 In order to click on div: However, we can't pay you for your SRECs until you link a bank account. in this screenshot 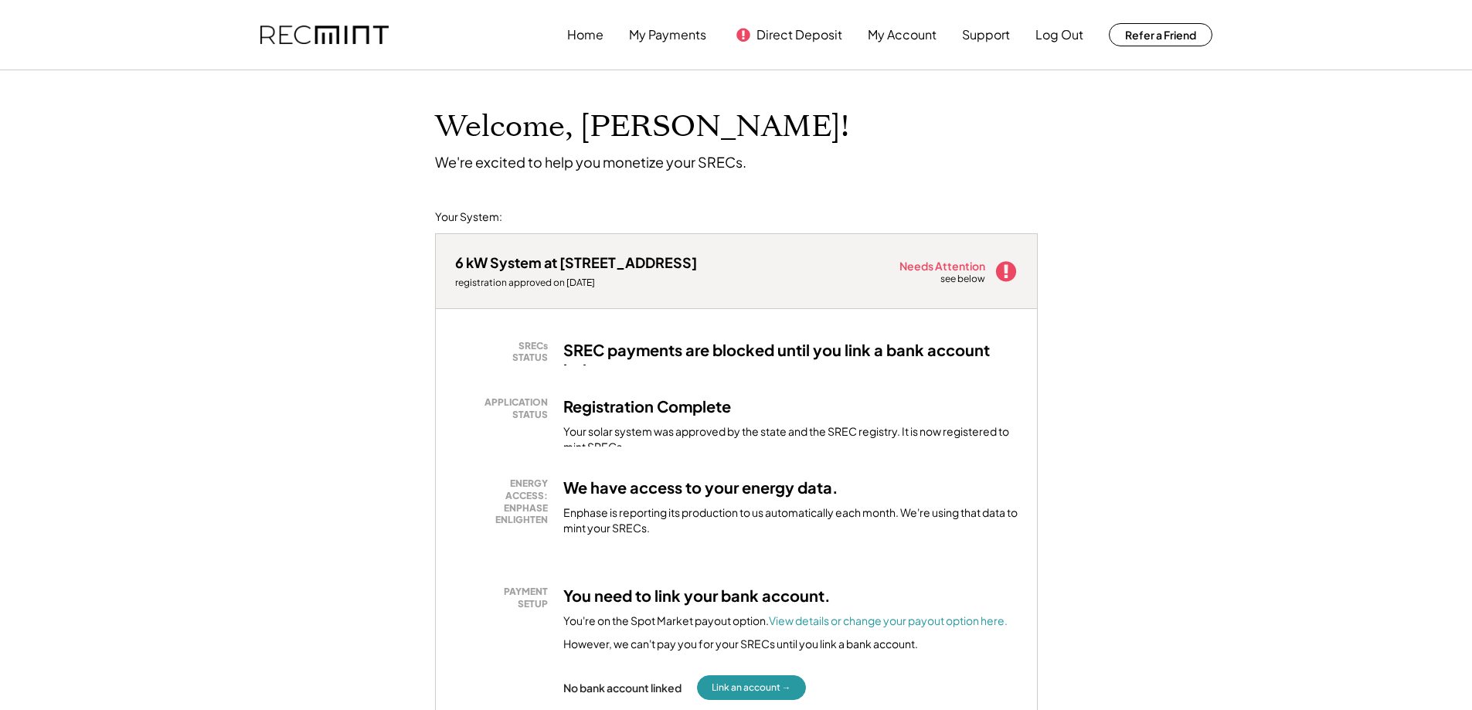, I will do `click(740, 644)`.